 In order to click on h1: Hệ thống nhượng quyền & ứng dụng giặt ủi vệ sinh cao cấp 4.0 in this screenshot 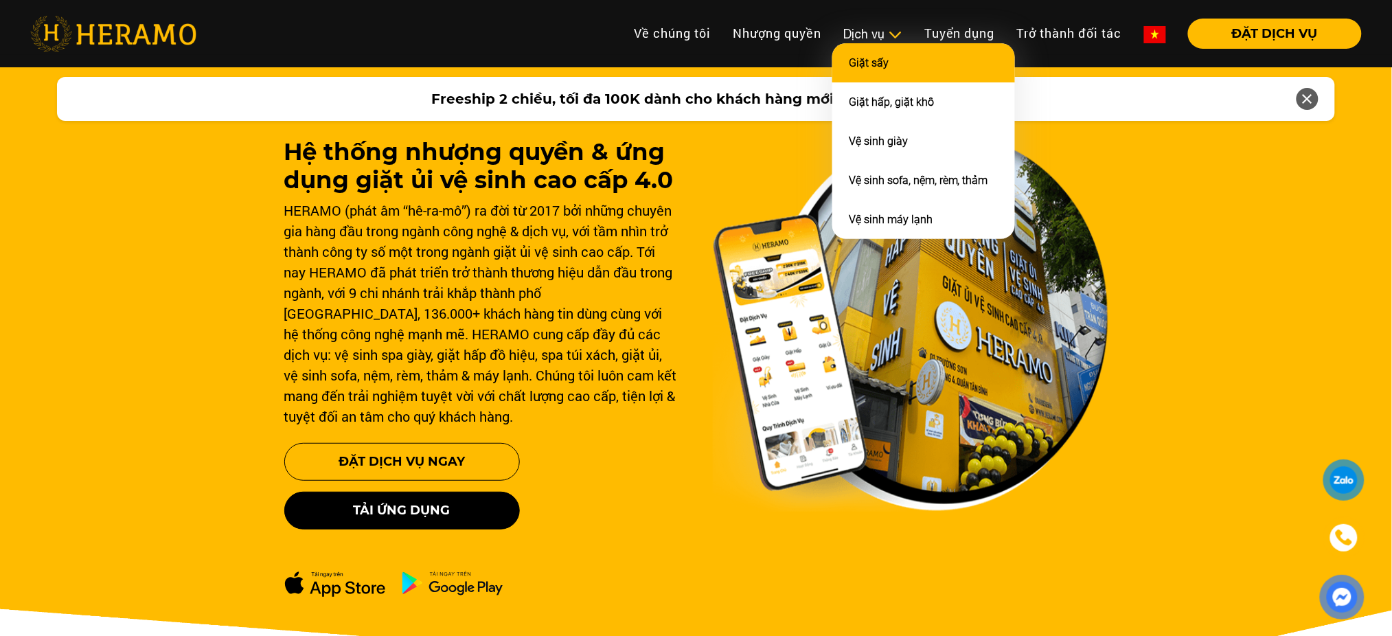, I will do `click(482, 166)`.